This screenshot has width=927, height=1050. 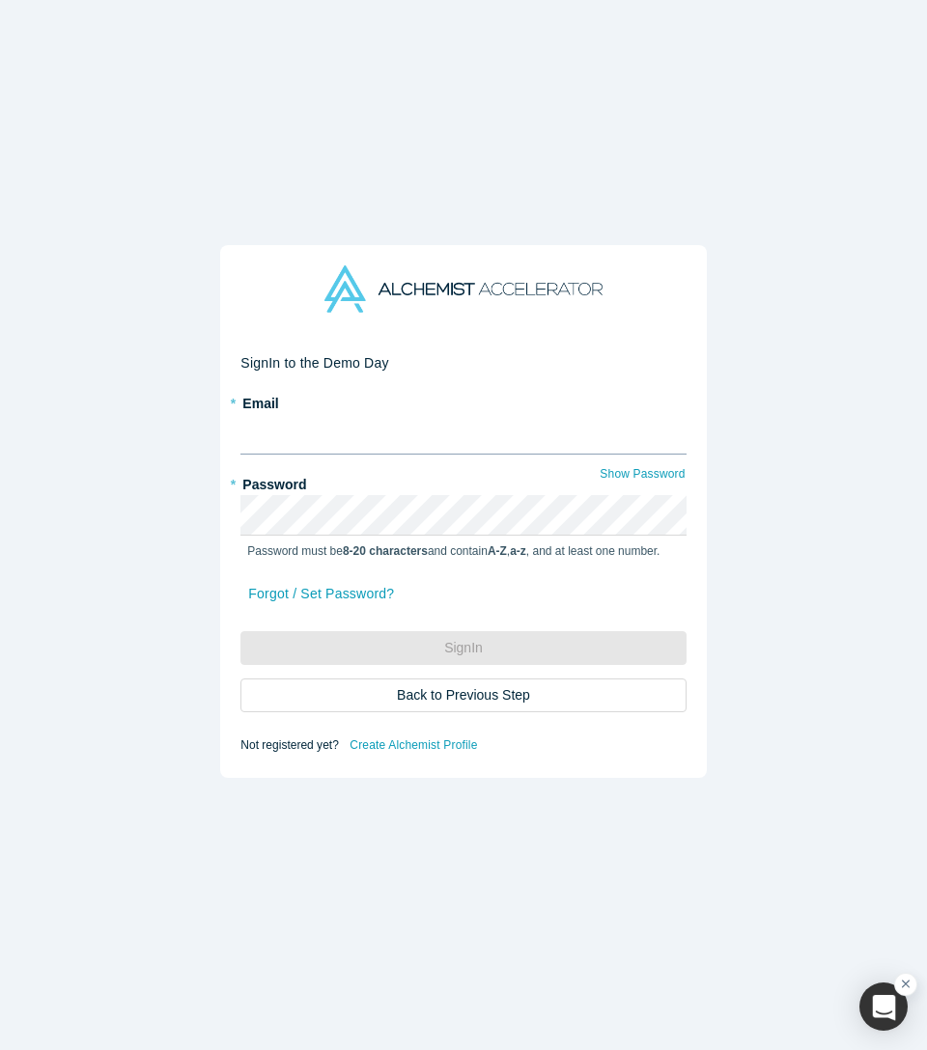 I want to click on h2: Sign In to the Demo Day, so click(x=462, y=363).